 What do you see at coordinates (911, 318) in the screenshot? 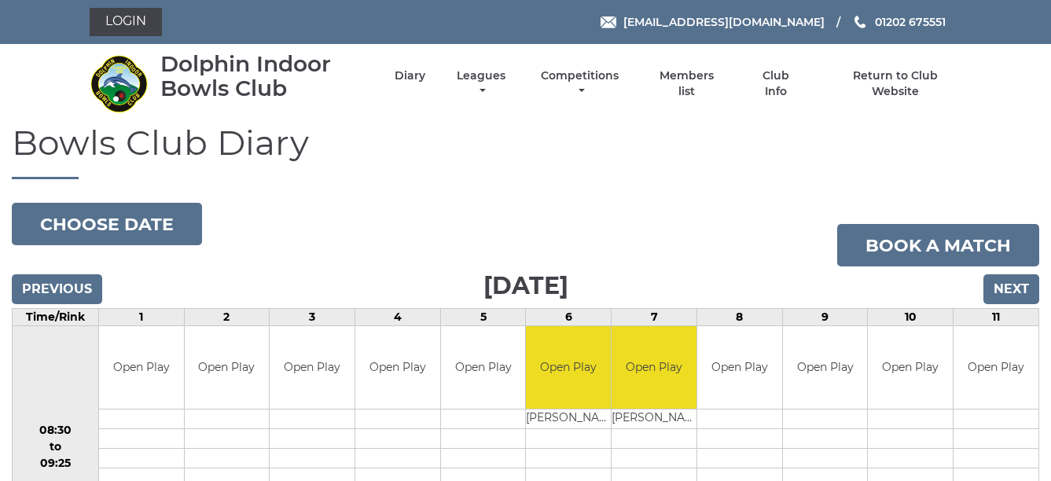
I see `td: 10` at bounding box center [911, 318].